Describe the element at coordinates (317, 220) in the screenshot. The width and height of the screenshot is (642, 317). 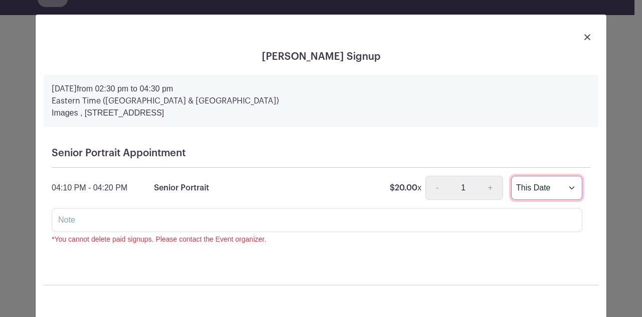
I see `input: Note` at that location.